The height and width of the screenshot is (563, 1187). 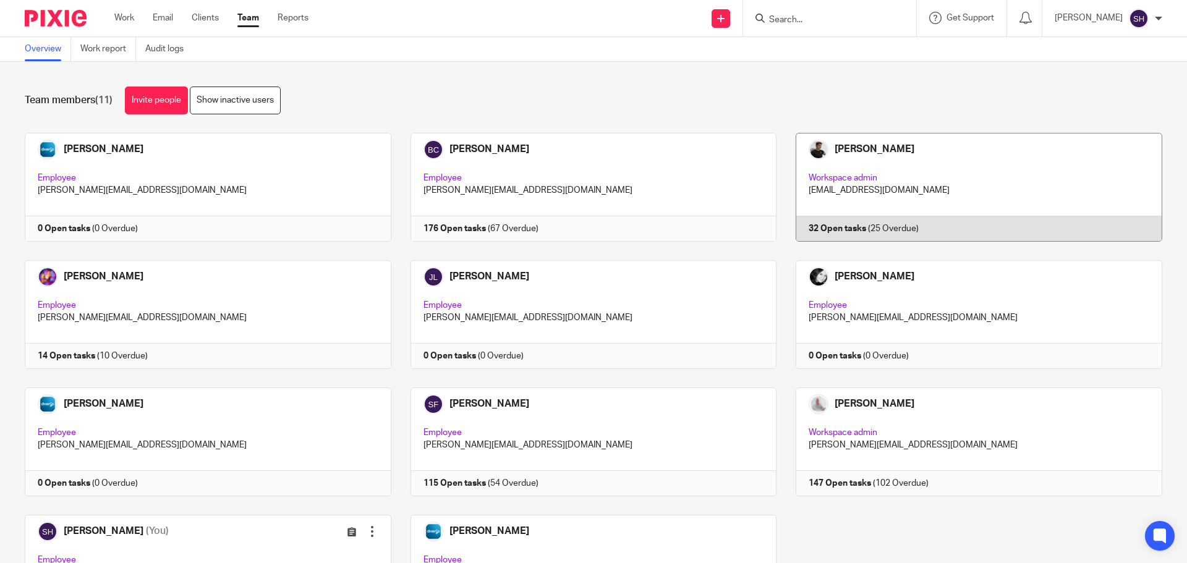 What do you see at coordinates (69, 100) in the screenshot?
I see `h1: Team members` at bounding box center [69, 100].